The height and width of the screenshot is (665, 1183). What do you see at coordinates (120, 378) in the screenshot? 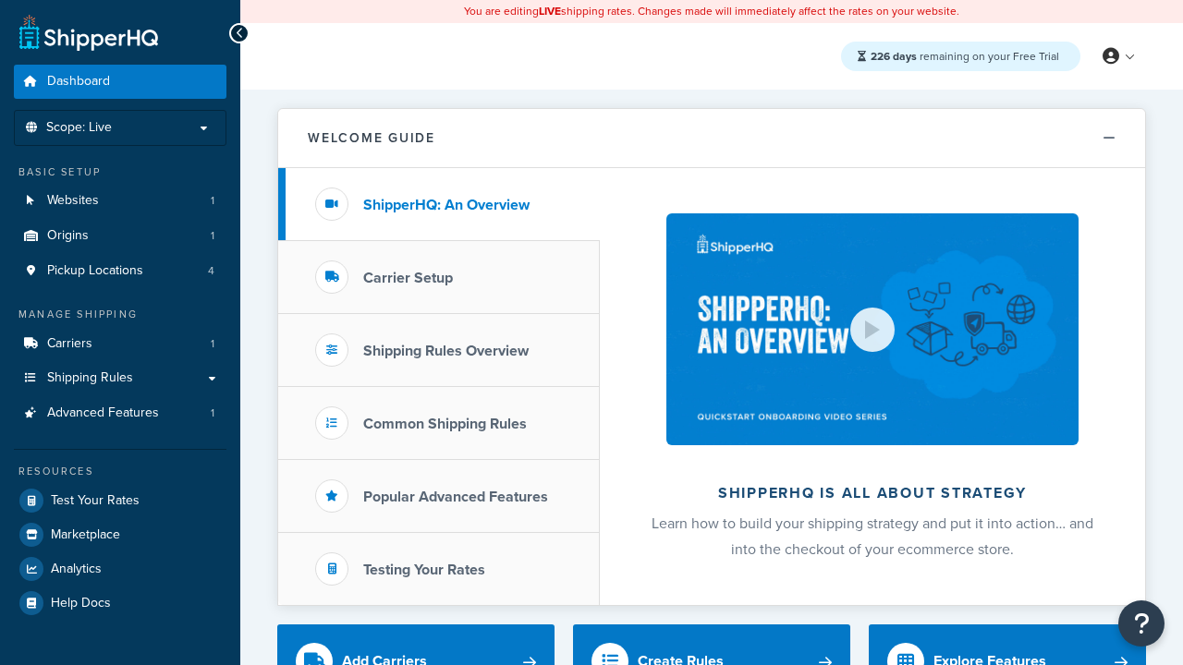
I see `li: Shipping Rules` at bounding box center [120, 378].